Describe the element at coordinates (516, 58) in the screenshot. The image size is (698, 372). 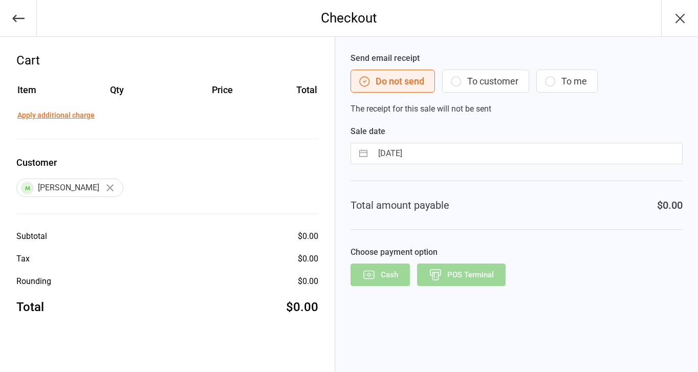
I see `label: Send email receipt` at that location.